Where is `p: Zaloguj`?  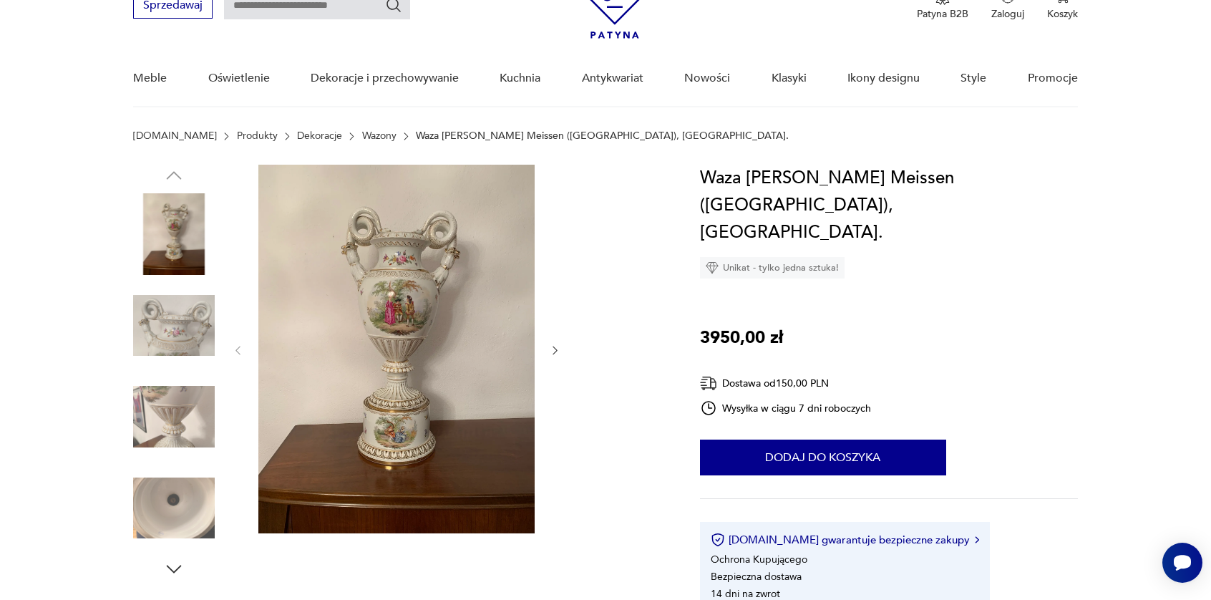
p: Zaloguj is located at coordinates (1008, 14).